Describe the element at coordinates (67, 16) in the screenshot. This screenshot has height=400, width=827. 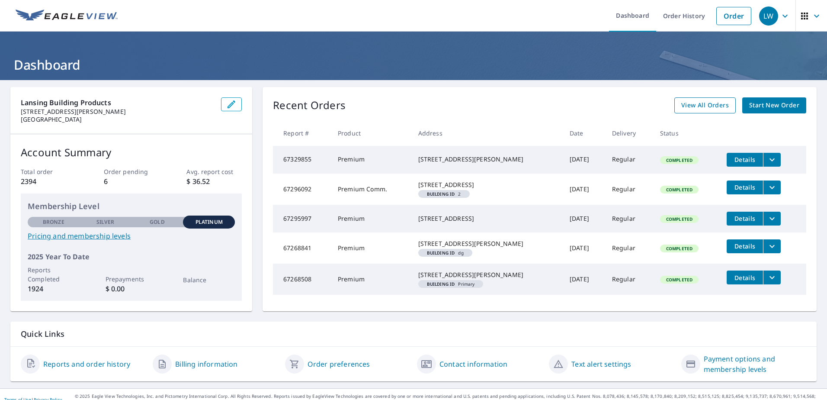
I see `img: EV Logo` at that location.